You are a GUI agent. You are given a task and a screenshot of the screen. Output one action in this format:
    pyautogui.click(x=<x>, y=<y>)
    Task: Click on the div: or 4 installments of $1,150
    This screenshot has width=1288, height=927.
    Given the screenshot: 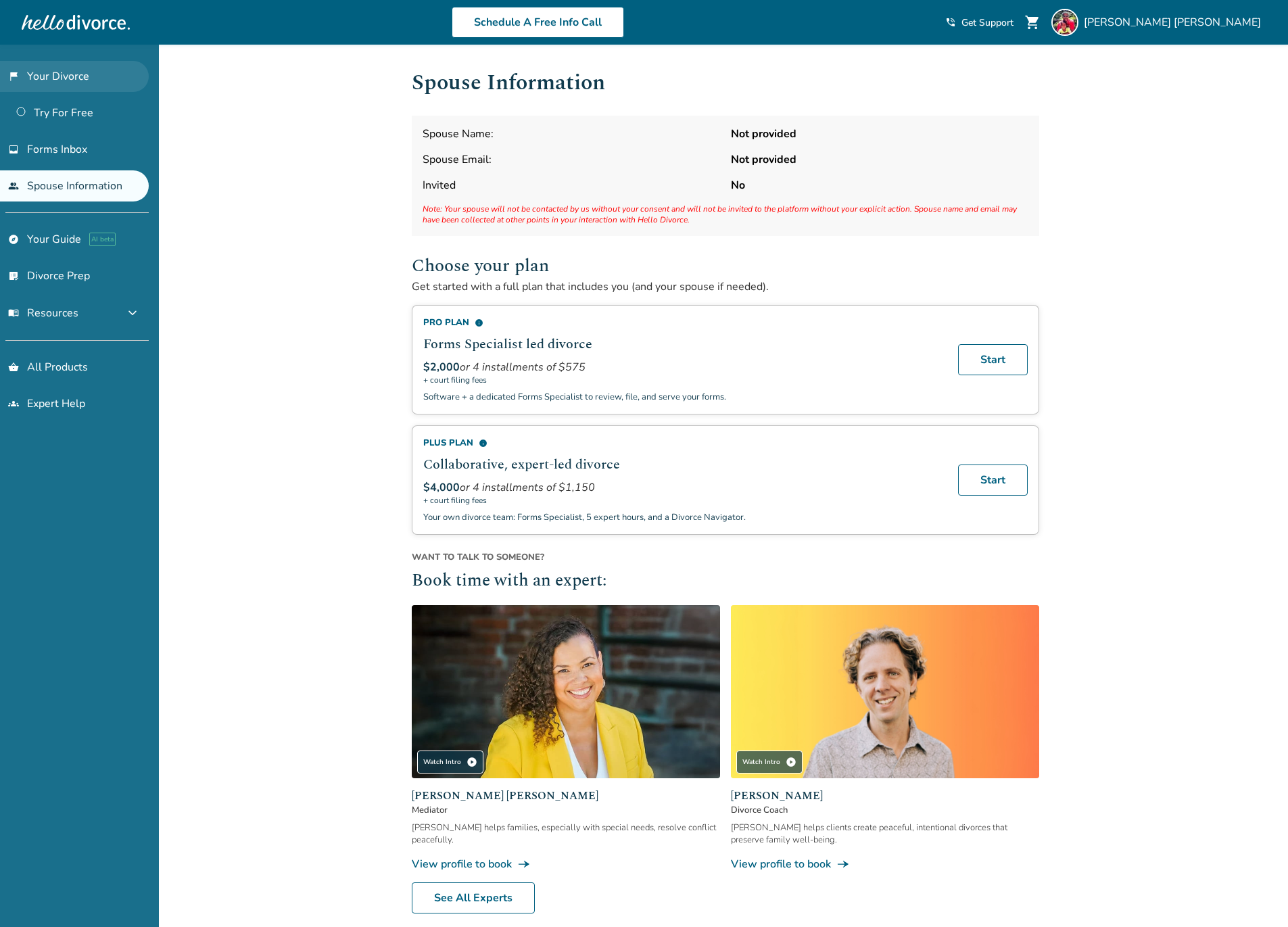 What is the action you would take?
    pyautogui.click(x=682, y=487)
    